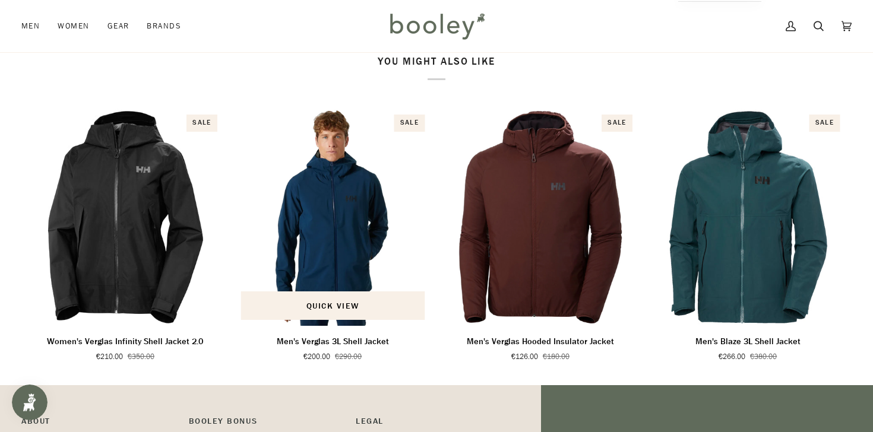  Describe the element at coordinates (73, 26) in the screenshot. I see `span: Women` at that location.